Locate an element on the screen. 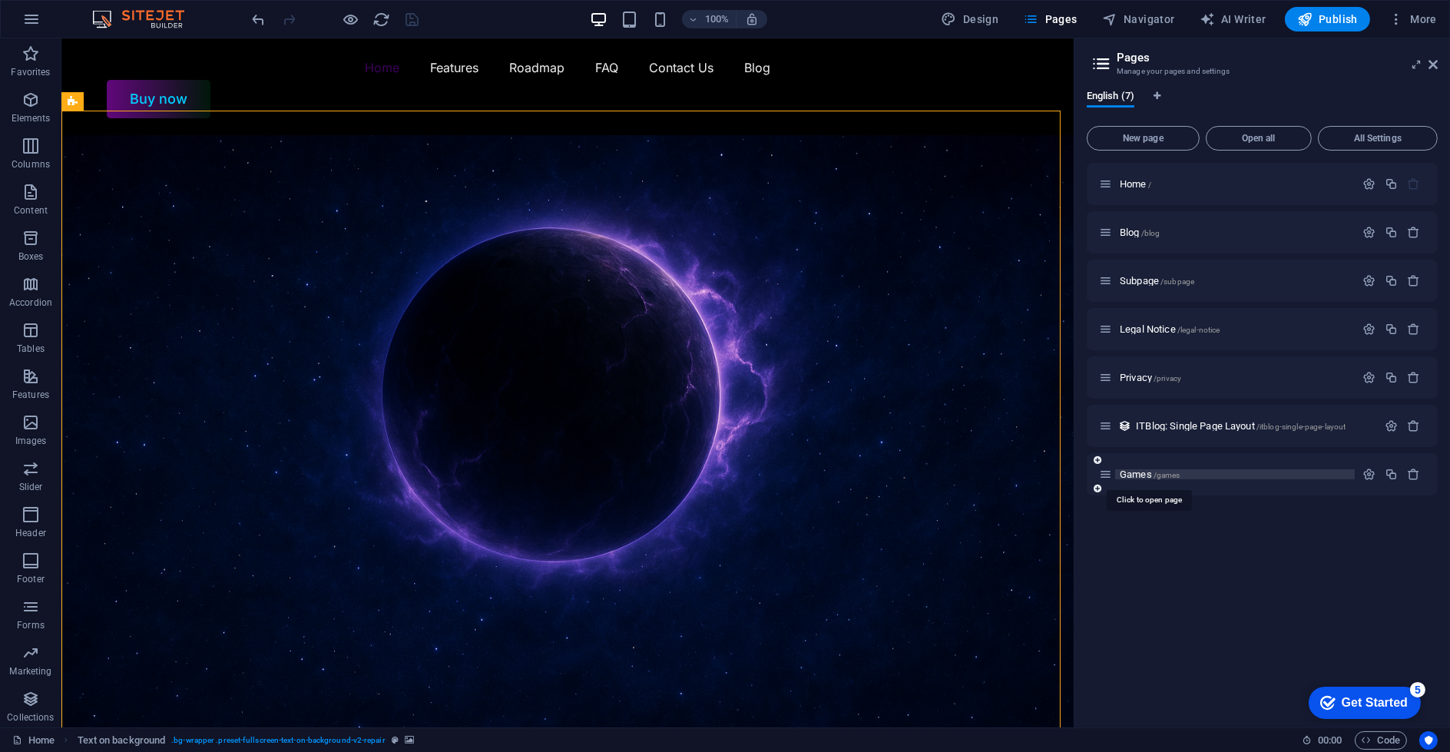 This screenshot has height=752, width=1450. img: Editor Logo is located at coordinates (146, 19).